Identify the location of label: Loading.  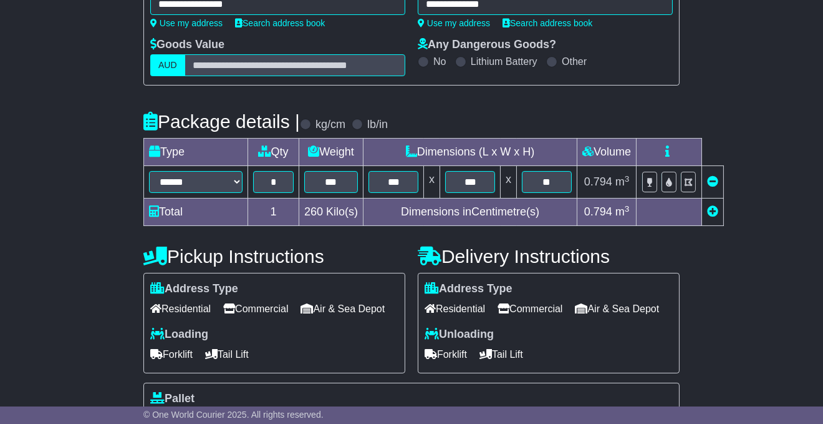
(179, 334).